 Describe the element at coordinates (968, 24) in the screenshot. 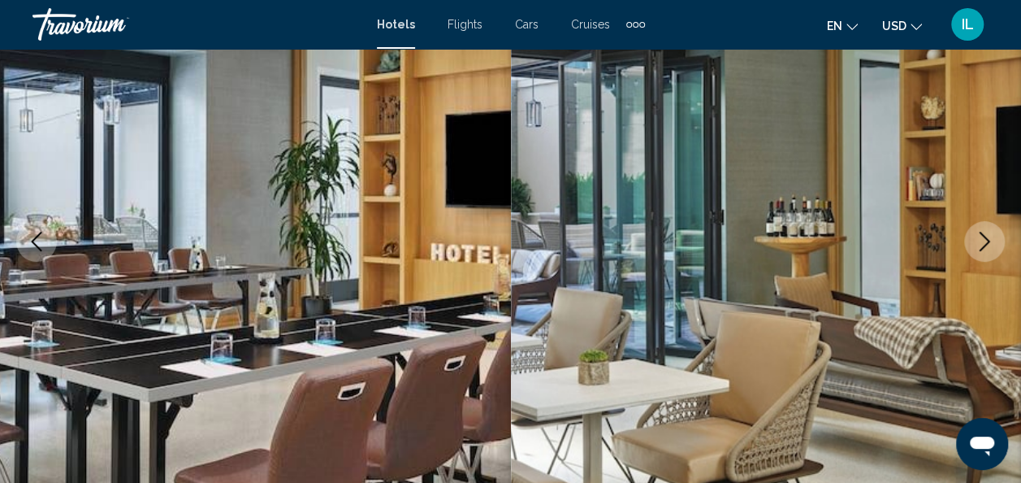

I see `button: User Menu` at that location.